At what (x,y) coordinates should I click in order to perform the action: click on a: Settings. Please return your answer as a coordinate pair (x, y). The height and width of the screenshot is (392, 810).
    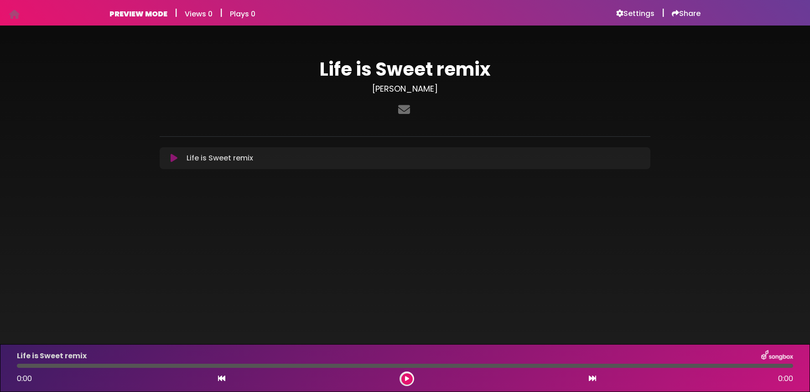
    Looking at the image, I should click on (635, 14).